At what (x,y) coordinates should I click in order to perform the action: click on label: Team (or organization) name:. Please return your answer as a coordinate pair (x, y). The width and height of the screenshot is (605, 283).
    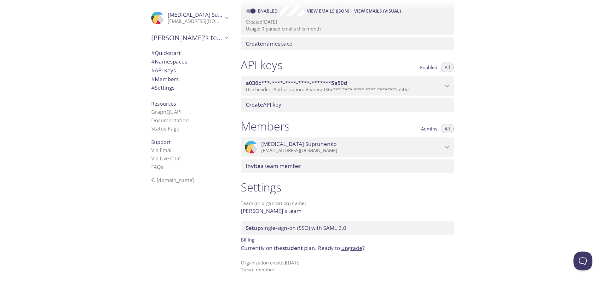
    Looking at the image, I should click on (273, 203).